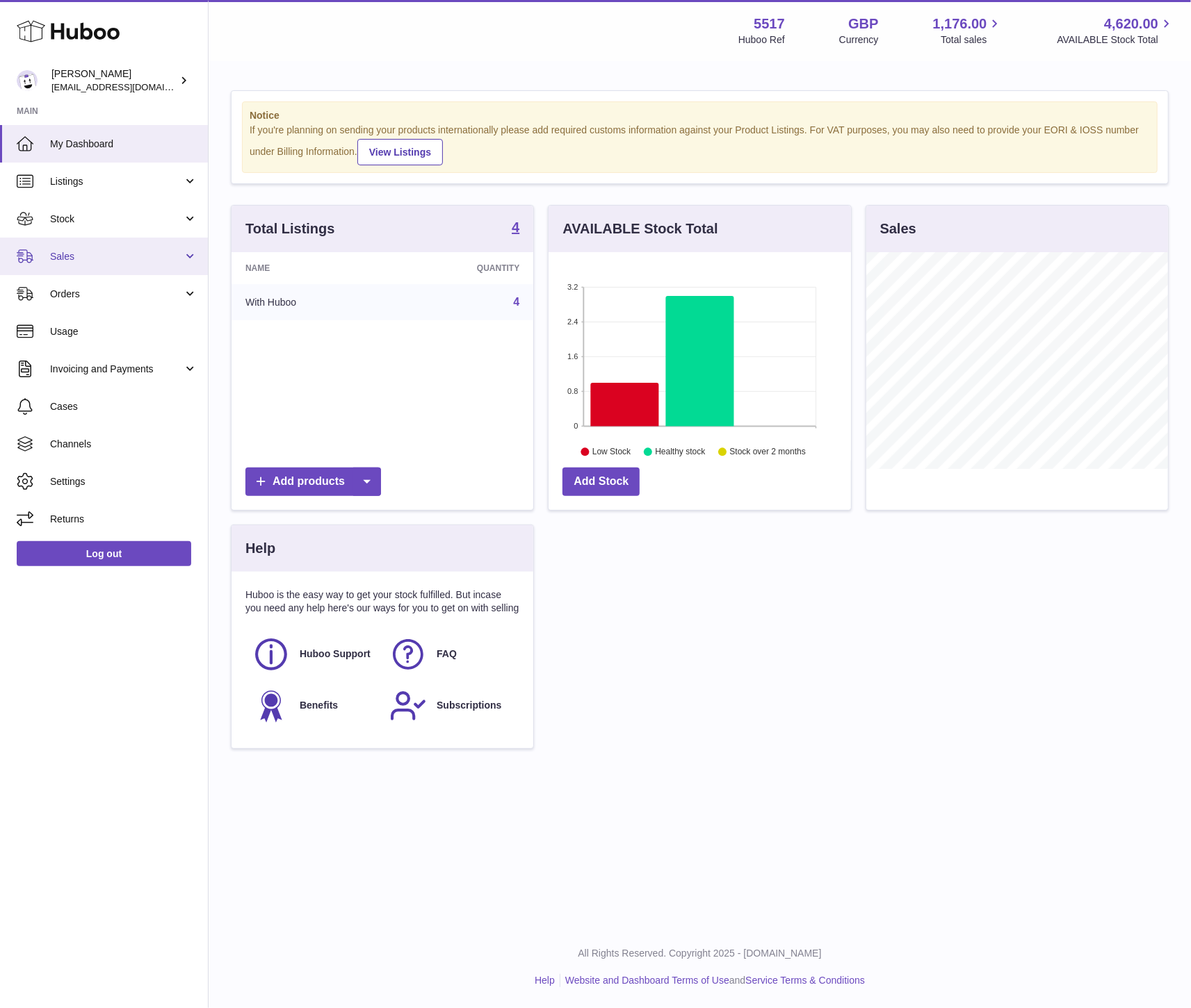 Image resolution: width=1191 pixels, height=1008 pixels. What do you see at coordinates (399, 152) in the screenshot?
I see `a: View Listings` at bounding box center [399, 152].